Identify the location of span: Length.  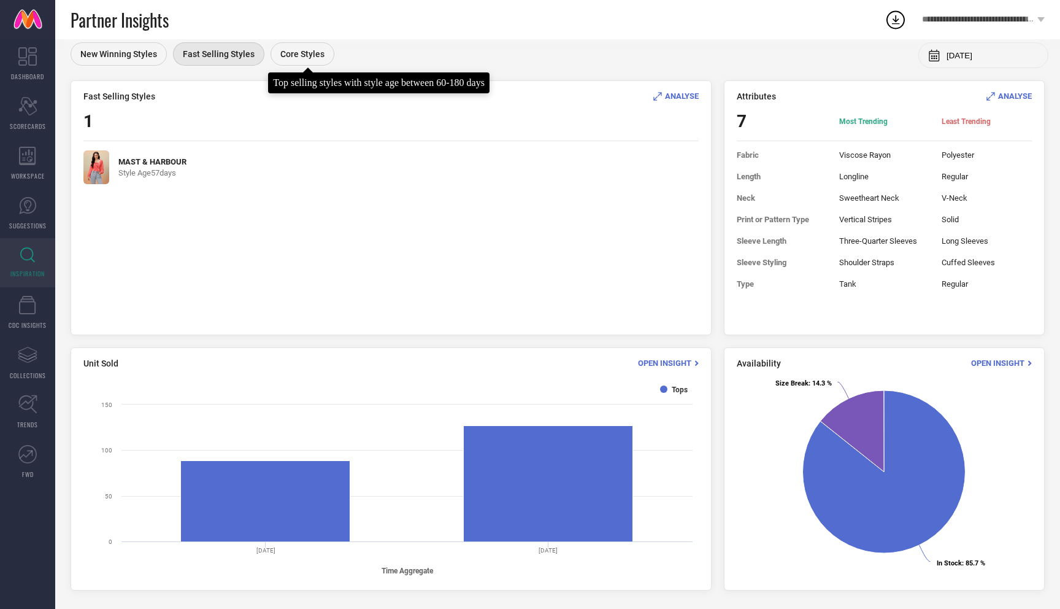
(782, 176).